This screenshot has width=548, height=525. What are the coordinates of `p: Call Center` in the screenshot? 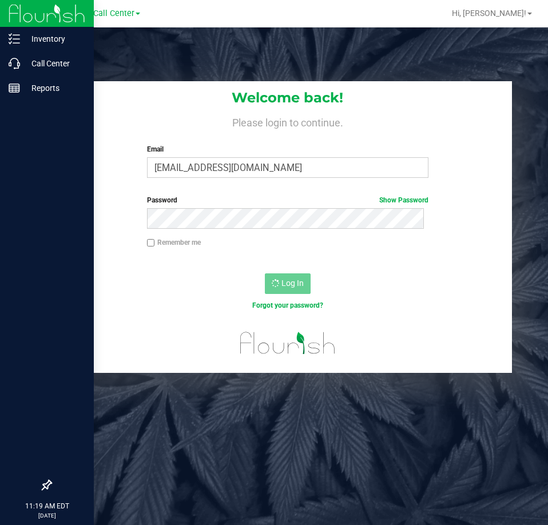 It's located at (54, 63).